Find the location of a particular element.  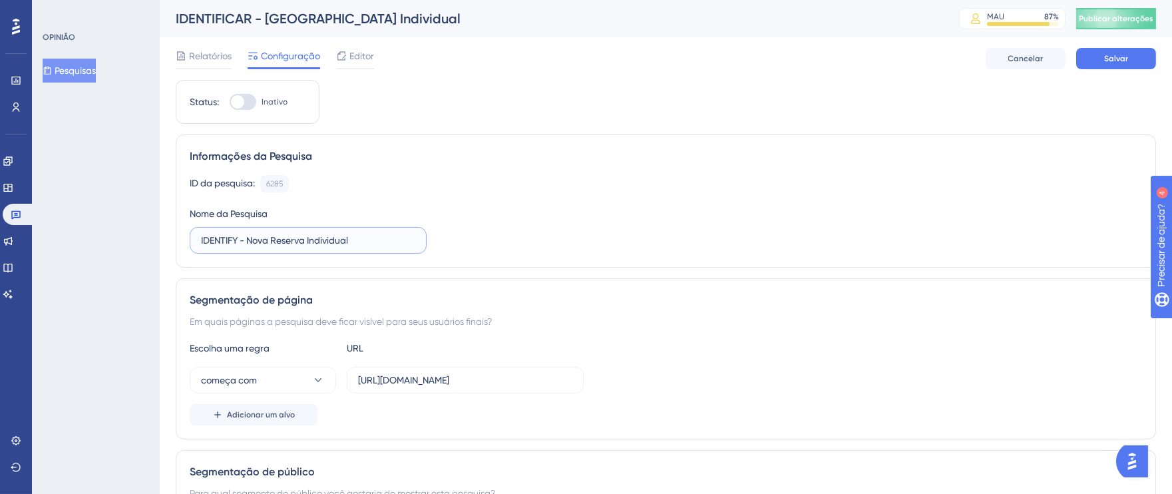

button: Salvar is located at coordinates (1116, 59).